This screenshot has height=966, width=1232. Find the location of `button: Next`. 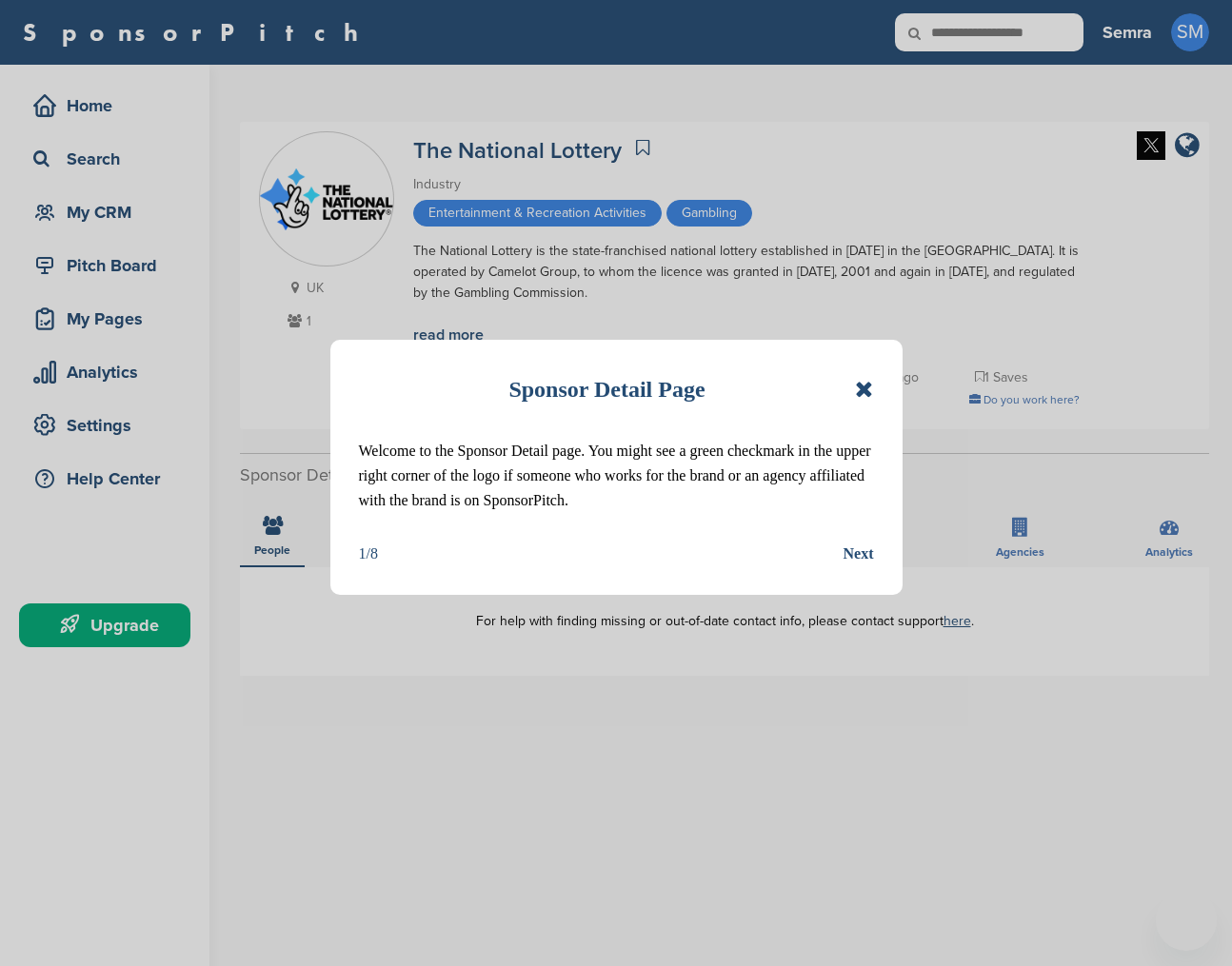

button: Next is located at coordinates (859, 554).